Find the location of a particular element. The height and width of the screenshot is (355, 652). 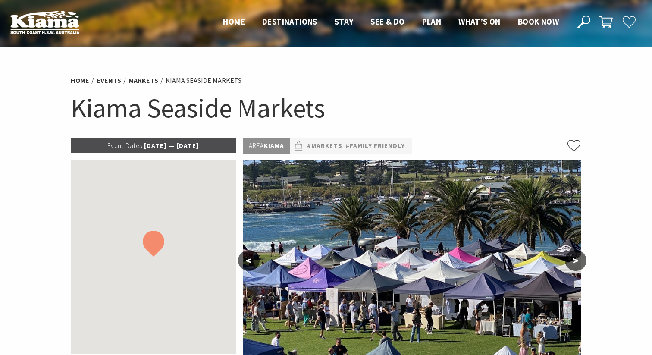

a: Markets is located at coordinates (143, 80).